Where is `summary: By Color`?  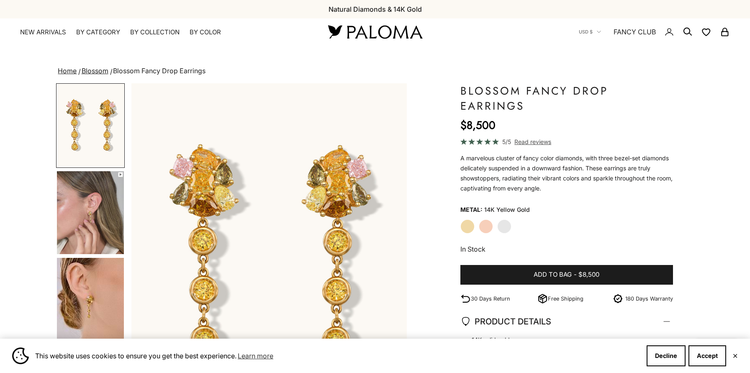 summary: By Color is located at coordinates (205, 32).